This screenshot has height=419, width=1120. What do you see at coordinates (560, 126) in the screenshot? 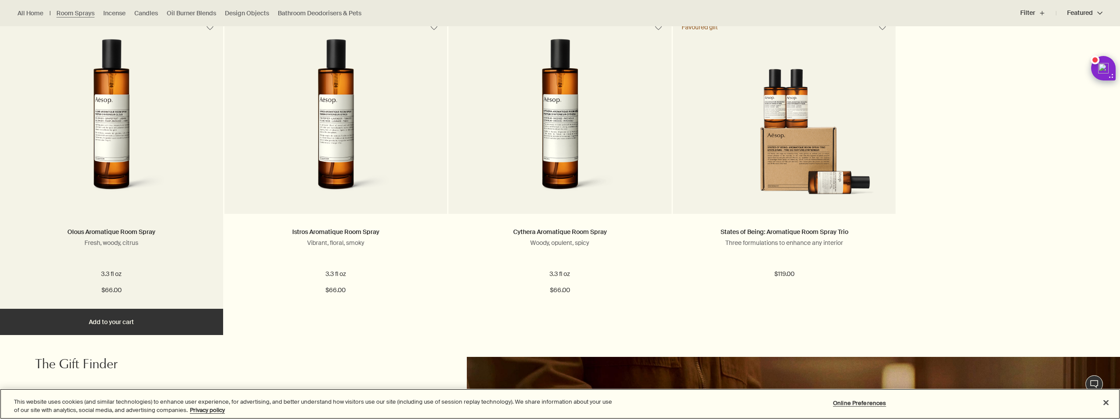
I see `a: Cythera Aromatique Room Spray in amber glass bottle` at bounding box center [560, 126].